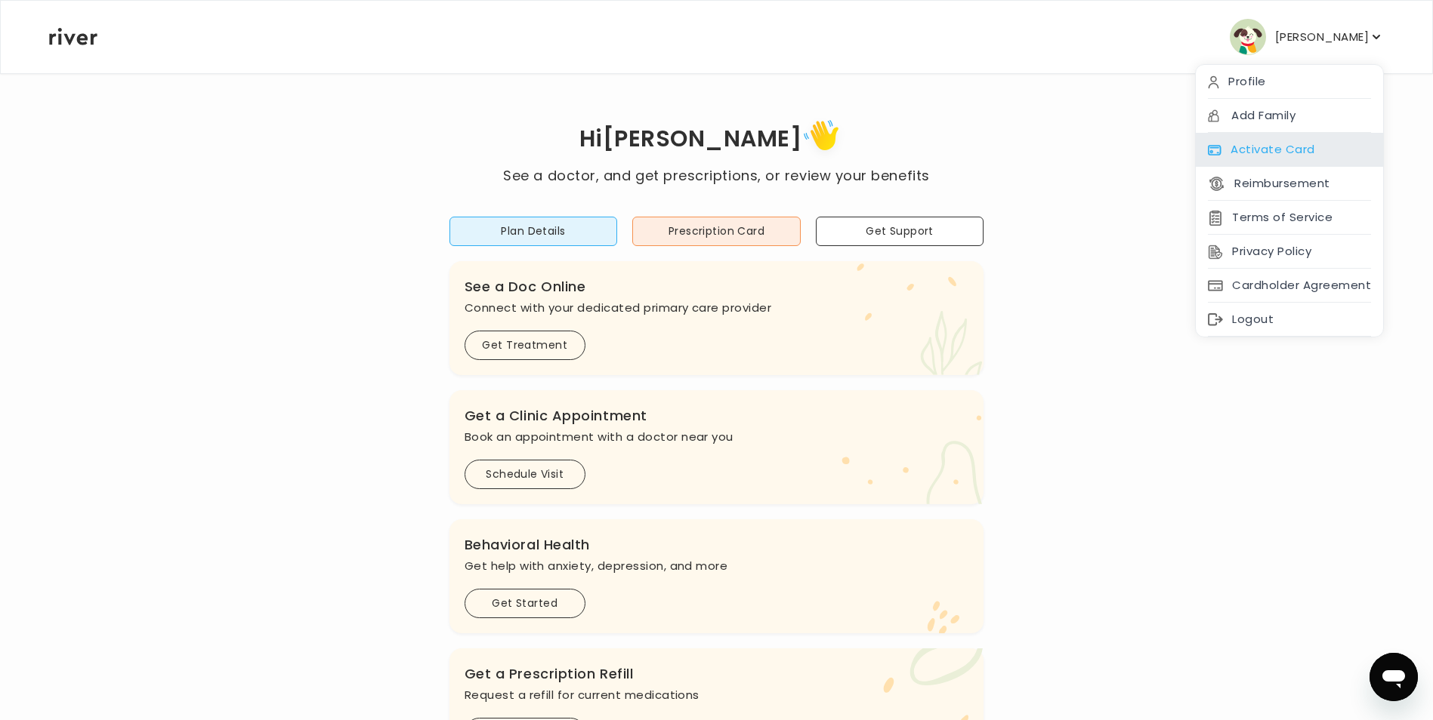 This screenshot has width=1433, height=720. I want to click on div: Terms of Service, so click(1289, 217).